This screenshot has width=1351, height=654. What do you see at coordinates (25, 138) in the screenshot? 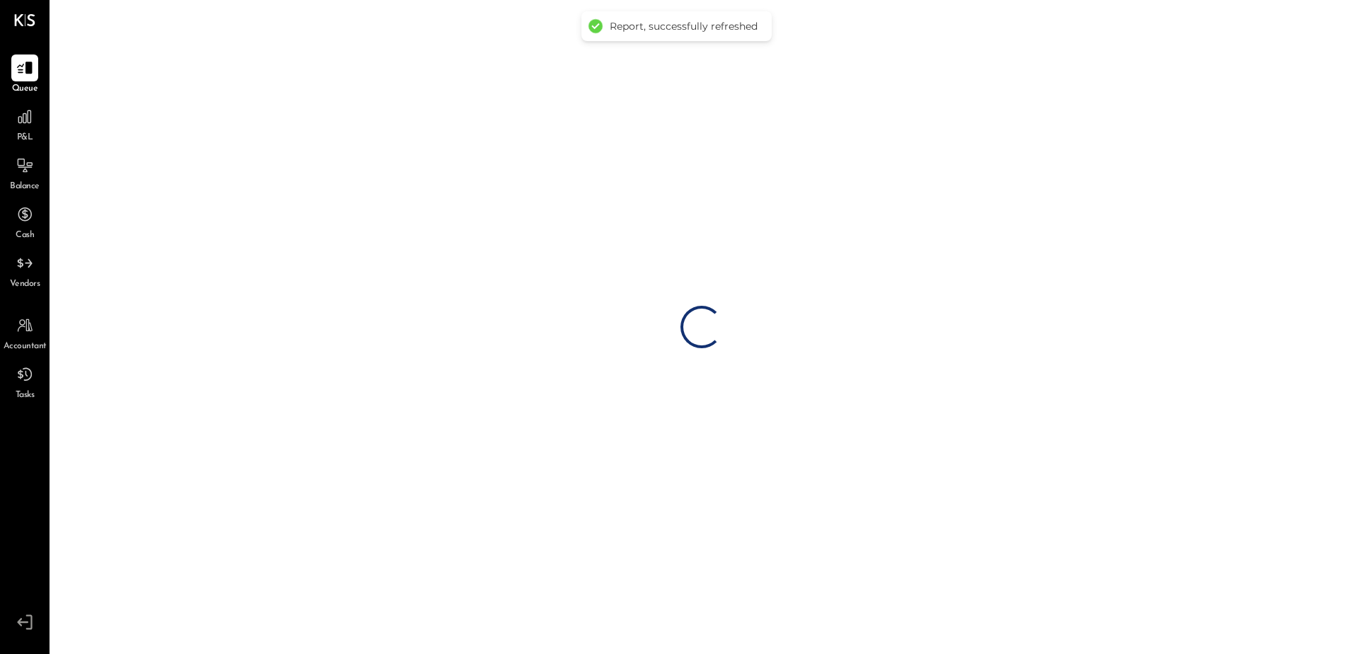
I see `span: P&L` at bounding box center [25, 138].